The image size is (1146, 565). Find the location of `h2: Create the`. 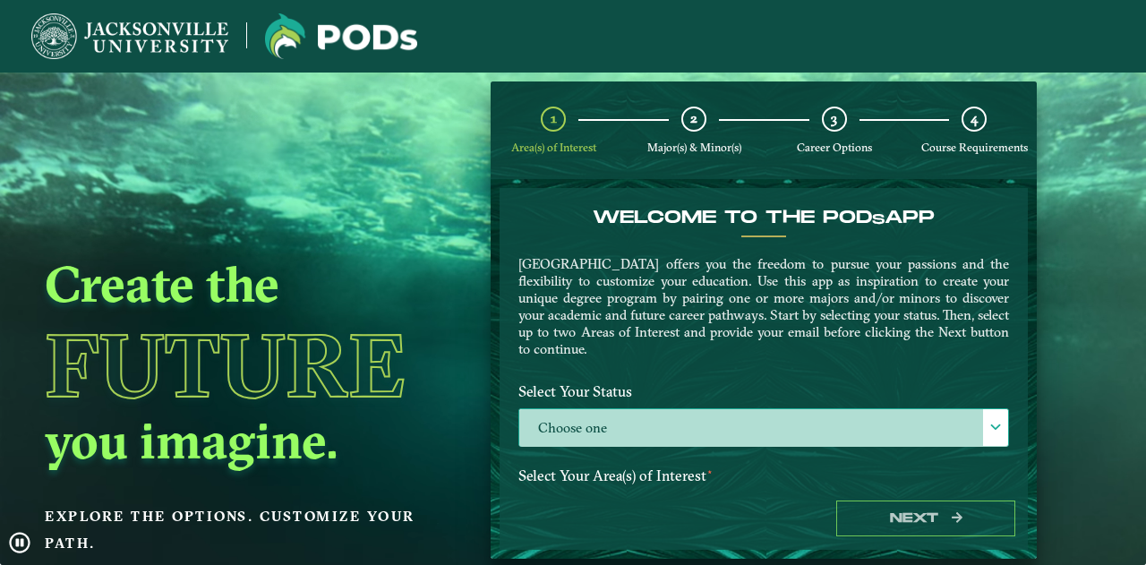

h2: Create the is located at coordinates (246, 284).